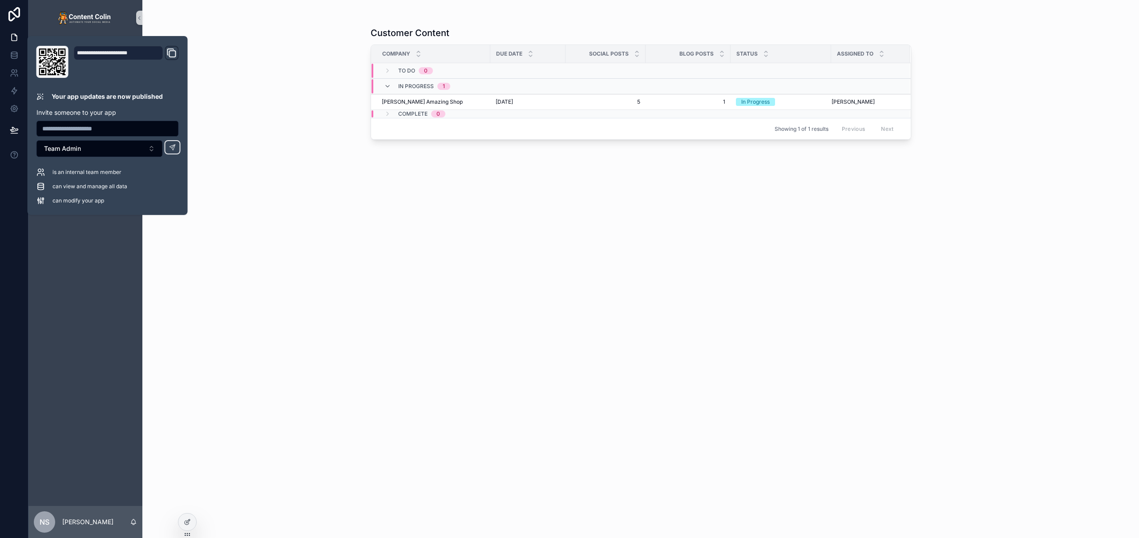  What do you see at coordinates (107, 97) in the screenshot?
I see `p: Your app updates are now published` at bounding box center [107, 97].